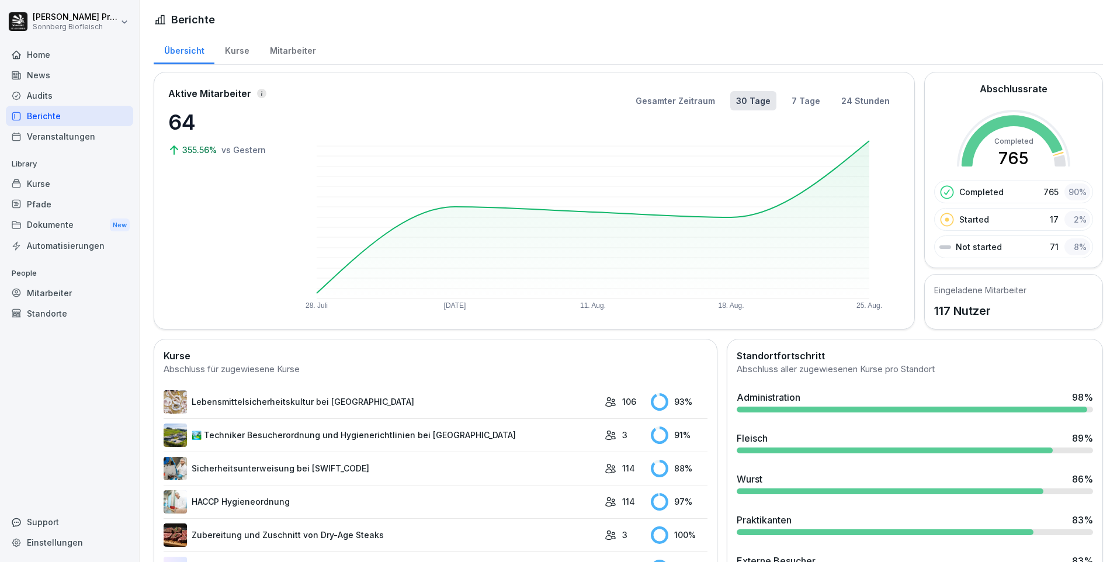 The width and height of the screenshot is (1117, 562). Describe the element at coordinates (679, 469) in the screenshot. I see `div: 88 %` at that location.